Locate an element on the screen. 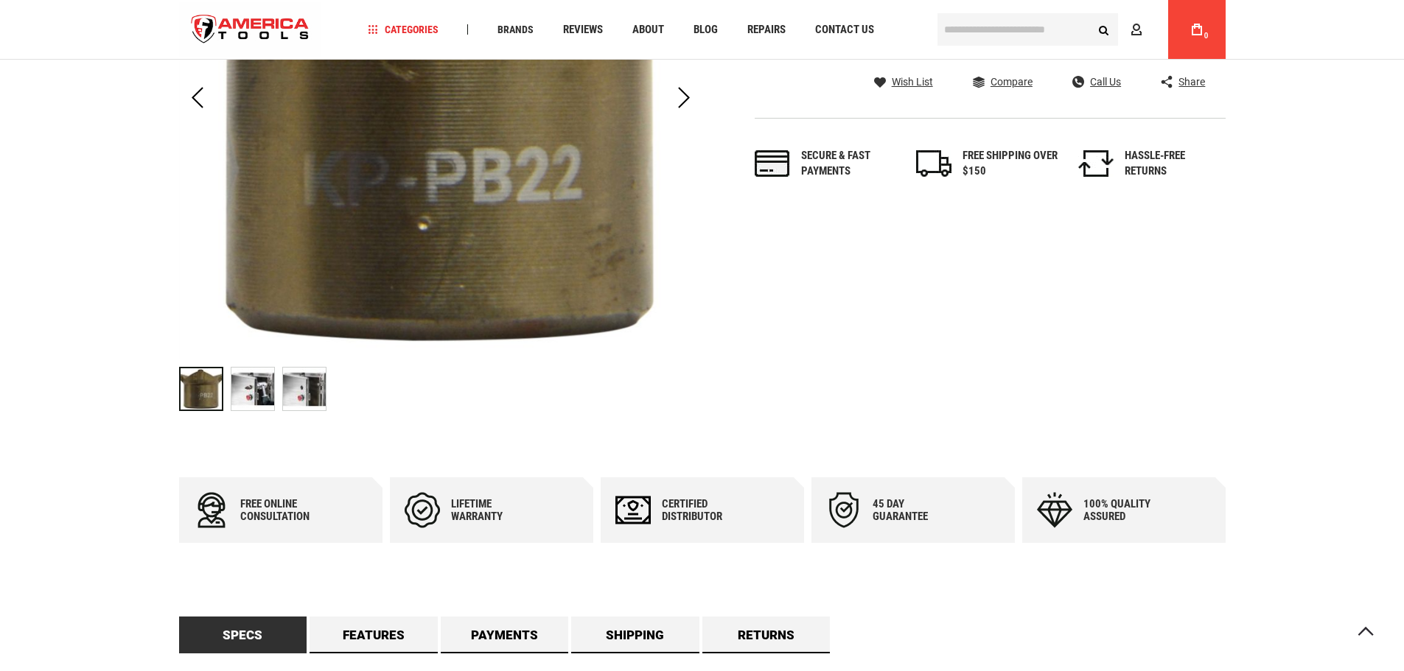 Image resolution: width=1404 pixels, height=671 pixels. a: Payments is located at coordinates (505, 635).